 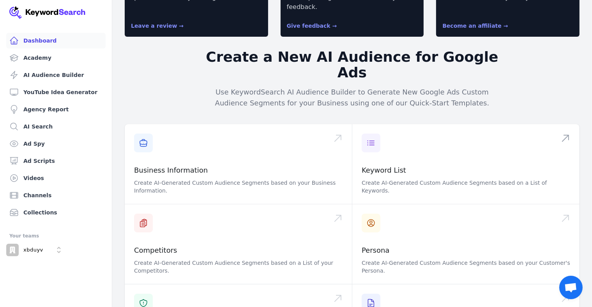 I want to click on p: Use KeywordSearch AI Audience Builder to Generate New Google Ads Custom Audience Segments for you..., so click(x=353, y=98).